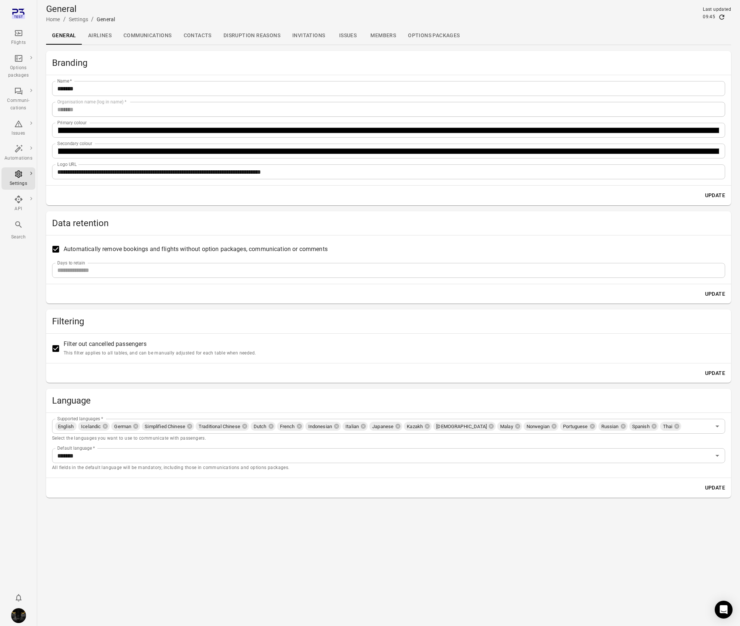  Describe the element at coordinates (19, 615) in the screenshot. I see `img: images` at that location.